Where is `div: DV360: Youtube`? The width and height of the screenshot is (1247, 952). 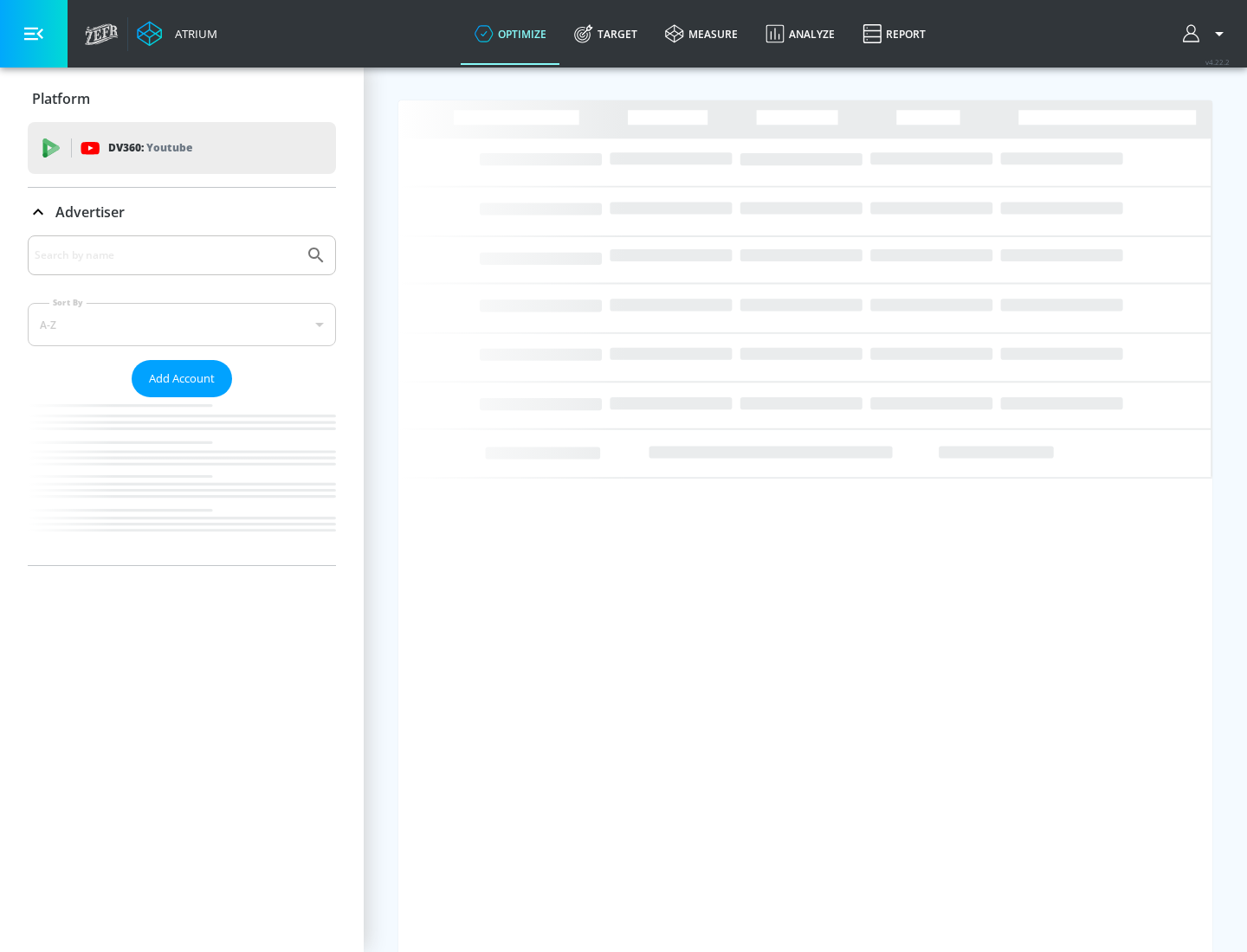 div: DV360: Youtube is located at coordinates (182, 148).